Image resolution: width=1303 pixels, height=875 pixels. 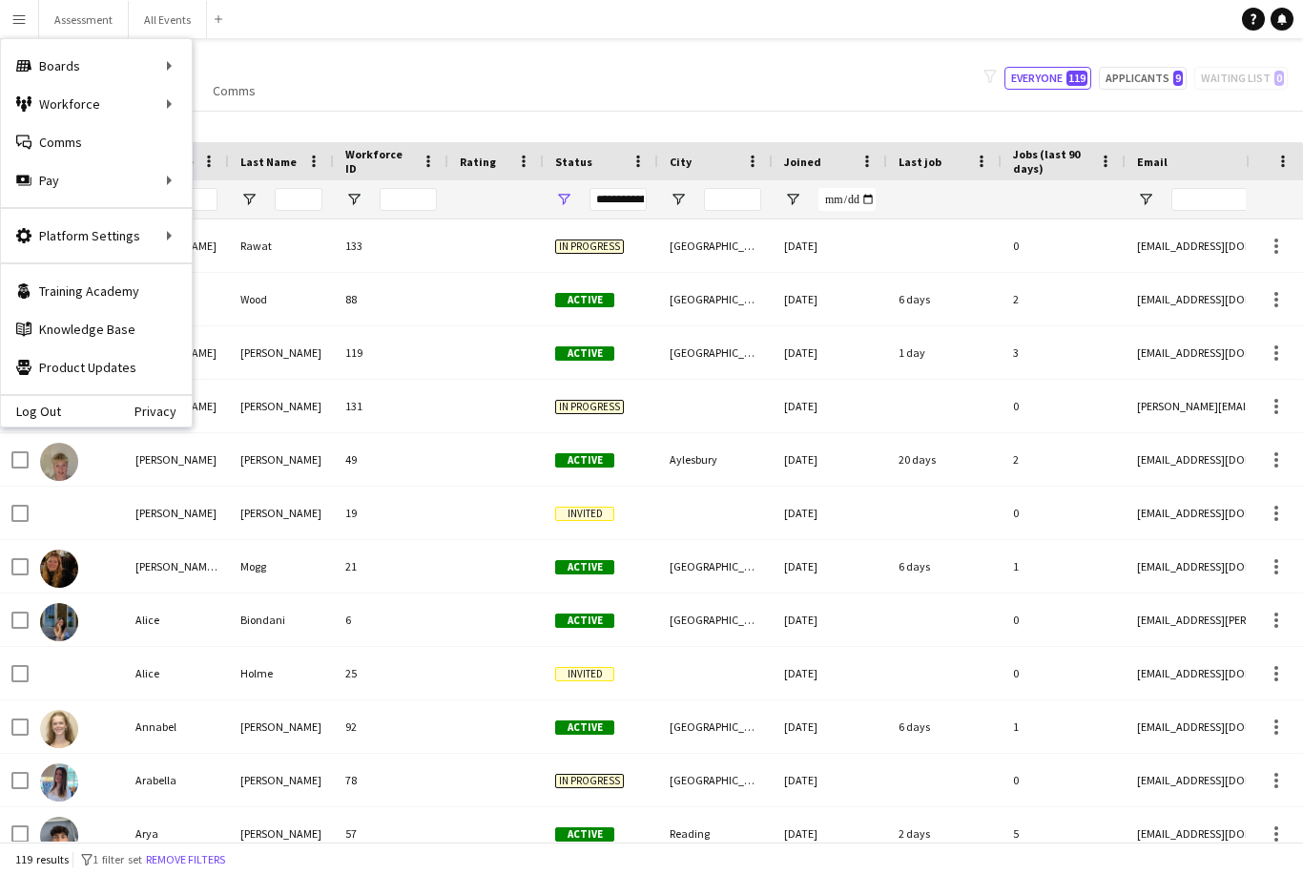 I want to click on button: Applicants9, so click(x=1143, y=78).